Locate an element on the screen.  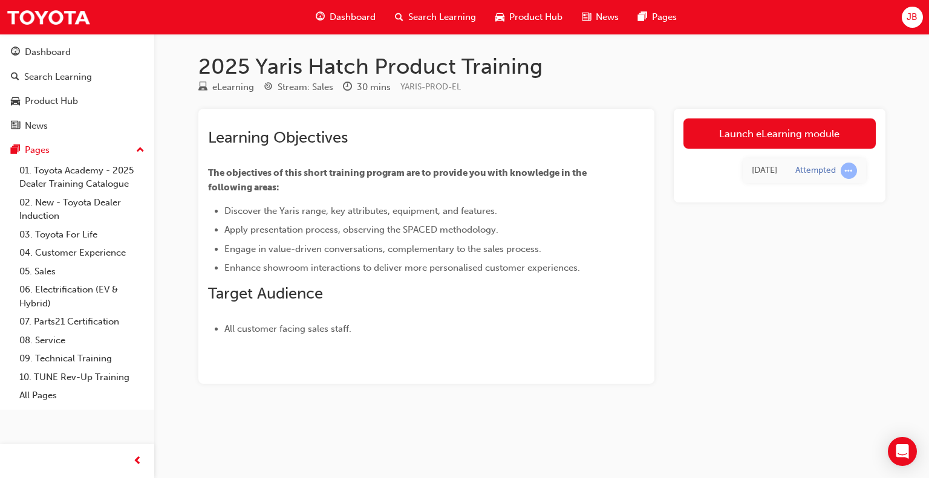
a: Search Learning is located at coordinates (77, 77).